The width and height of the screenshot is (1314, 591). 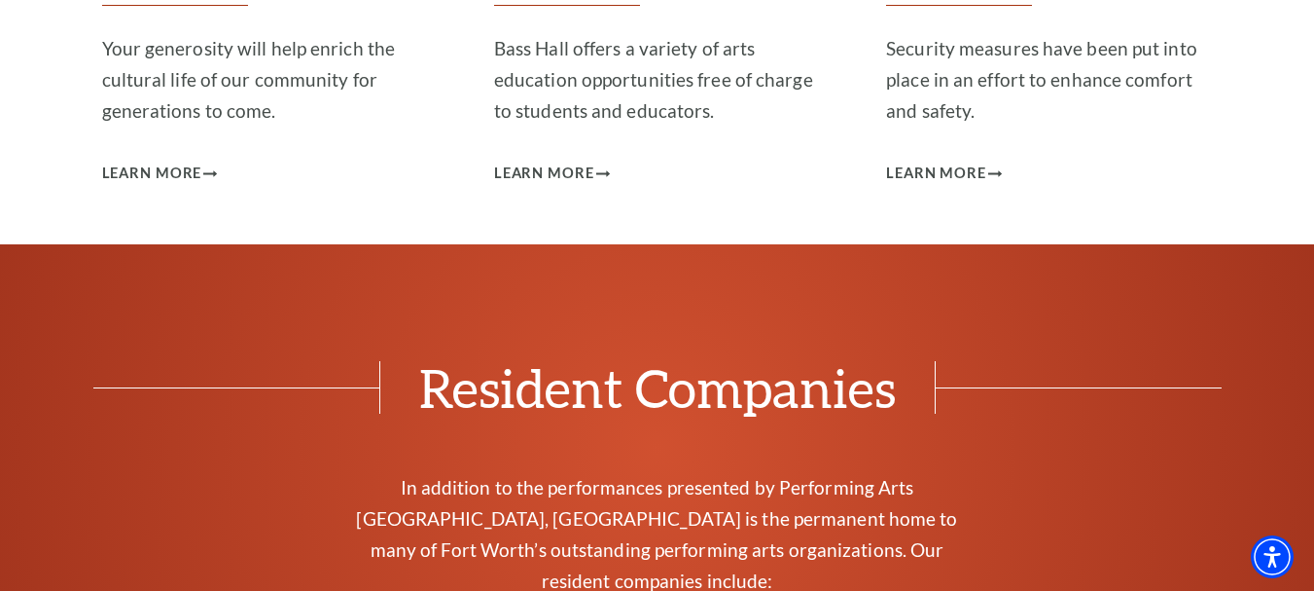 I want to click on a: Learn More The Program, so click(x=552, y=173).